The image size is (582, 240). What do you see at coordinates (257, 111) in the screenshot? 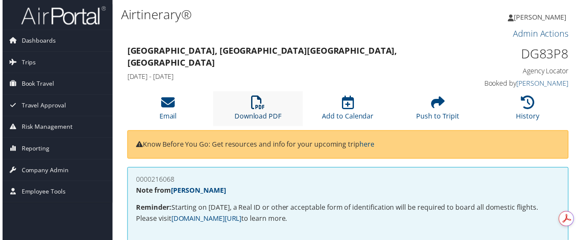
I see `a: Download PDF` at bounding box center [257, 111].